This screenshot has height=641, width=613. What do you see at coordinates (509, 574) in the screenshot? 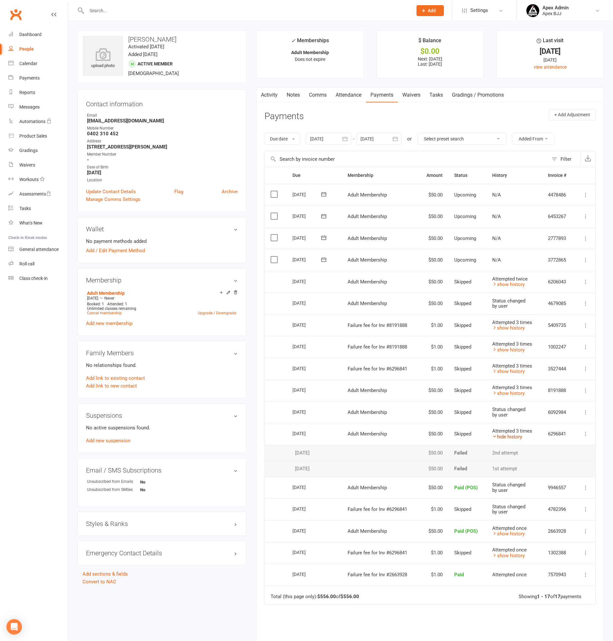
I see `span: Attempted once` at bounding box center [509, 574].